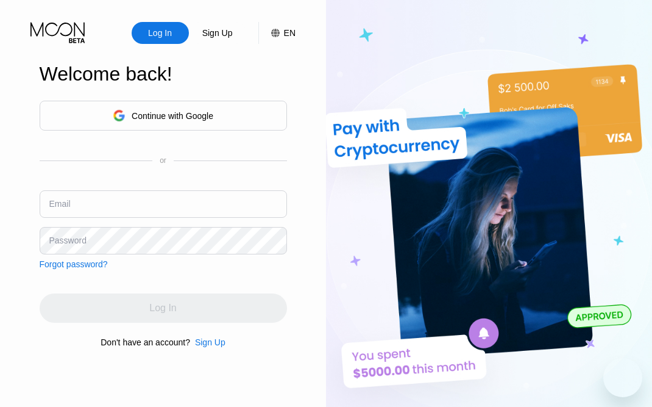 The width and height of the screenshot is (652, 407). I want to click on div: Email, so click(60, 204).